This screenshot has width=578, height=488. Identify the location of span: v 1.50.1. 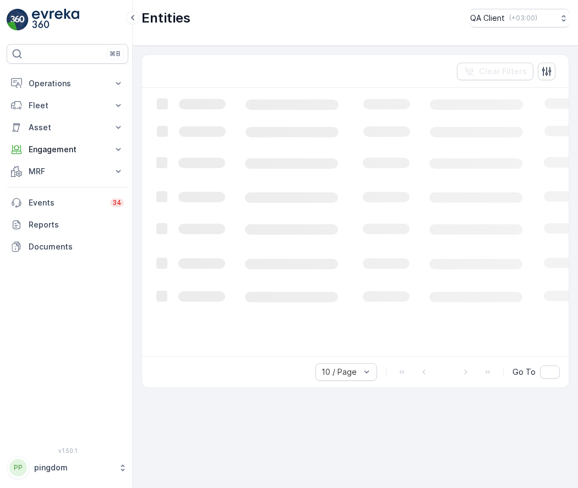
(67, 451).